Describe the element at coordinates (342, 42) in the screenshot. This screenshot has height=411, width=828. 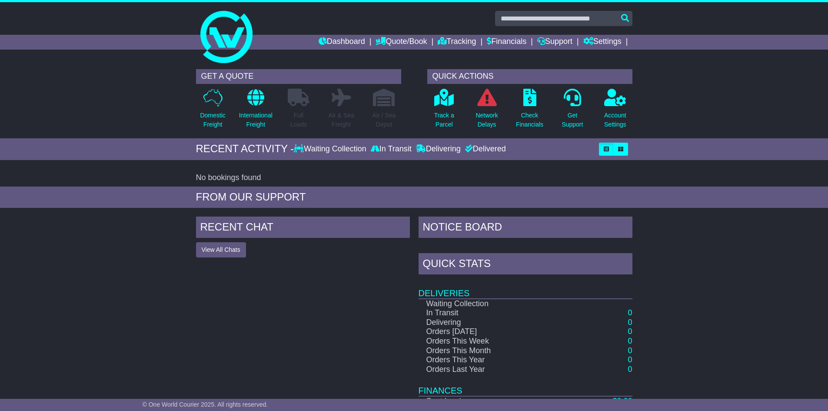
I see `a: Dashboard` at that location.